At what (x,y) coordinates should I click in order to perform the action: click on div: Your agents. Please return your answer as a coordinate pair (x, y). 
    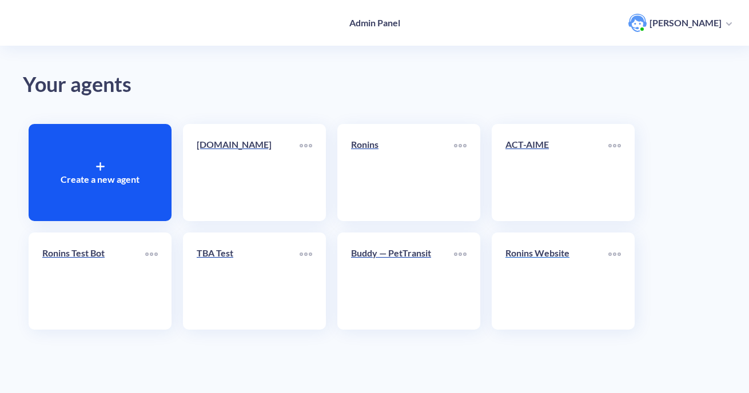
    Looking at the image, I should click on (375, 85).